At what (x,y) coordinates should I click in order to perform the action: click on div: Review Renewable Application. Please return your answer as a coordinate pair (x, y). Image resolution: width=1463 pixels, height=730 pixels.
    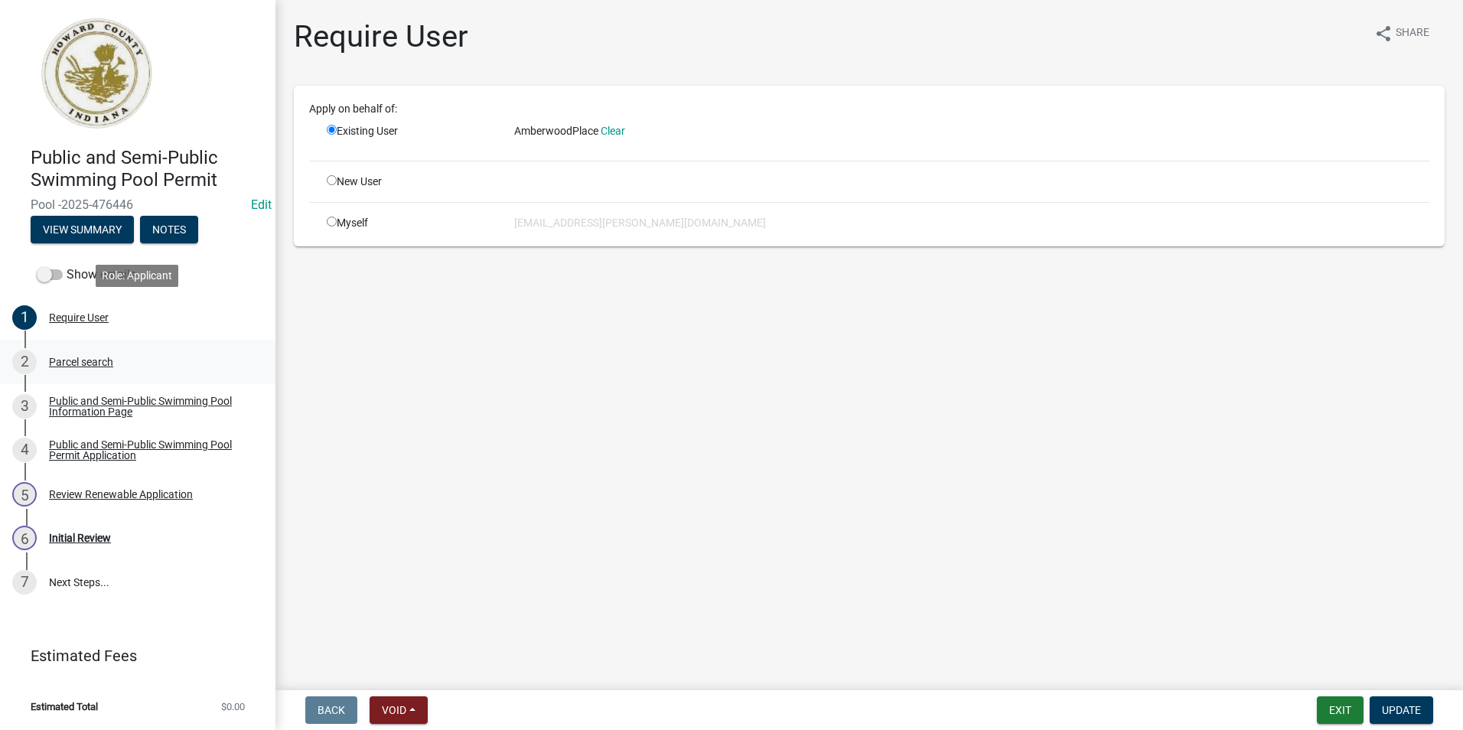
    Looking at the image, I should click on (121, 494).